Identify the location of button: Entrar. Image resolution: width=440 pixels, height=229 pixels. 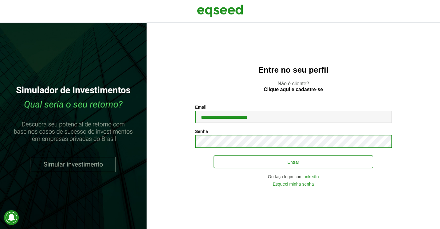
(294, 162).